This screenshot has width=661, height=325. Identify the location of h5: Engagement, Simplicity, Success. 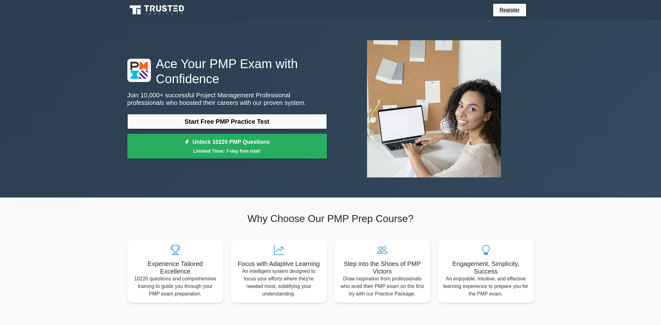
(486, 267).